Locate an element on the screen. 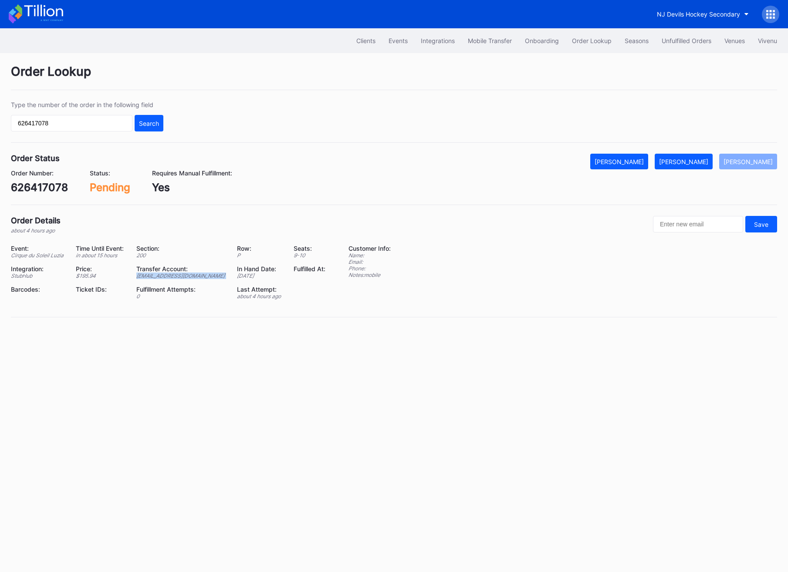 The height and width of the screenshot is (572, 788). div: Fulfilled At: is located at coordinates (310, 269).